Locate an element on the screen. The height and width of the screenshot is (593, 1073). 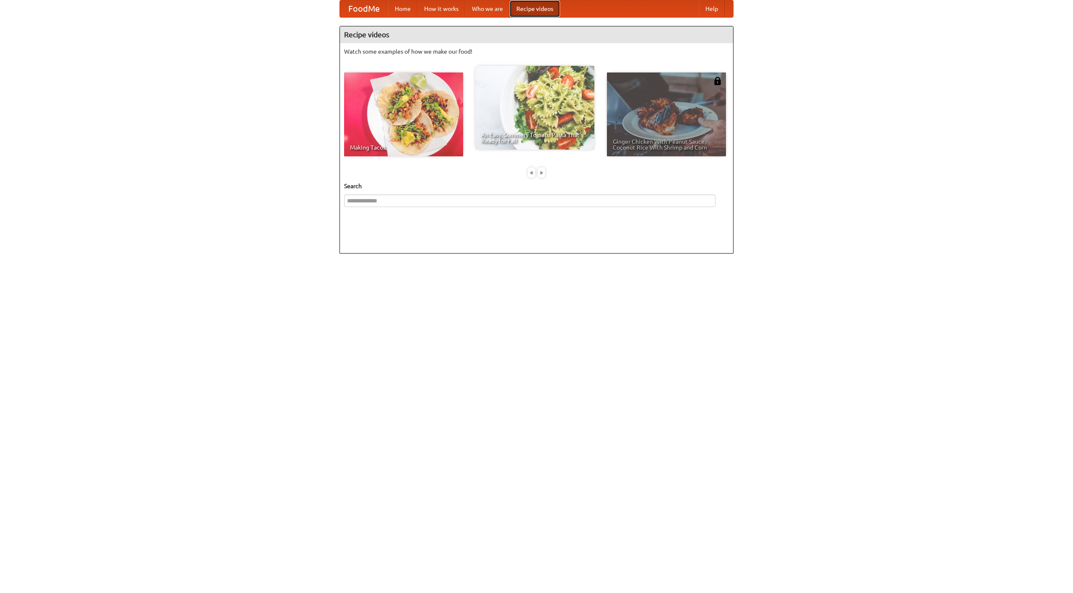
h5: Search is located at coordinates (537, 186).